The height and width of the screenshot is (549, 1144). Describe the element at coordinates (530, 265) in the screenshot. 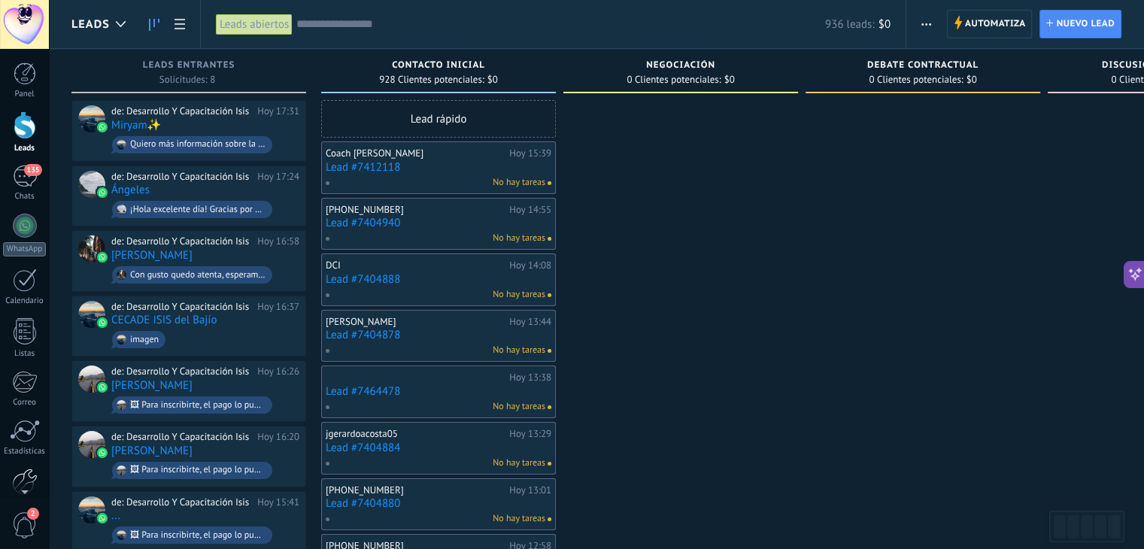

I see `div: Hoy 14:08` at that location.